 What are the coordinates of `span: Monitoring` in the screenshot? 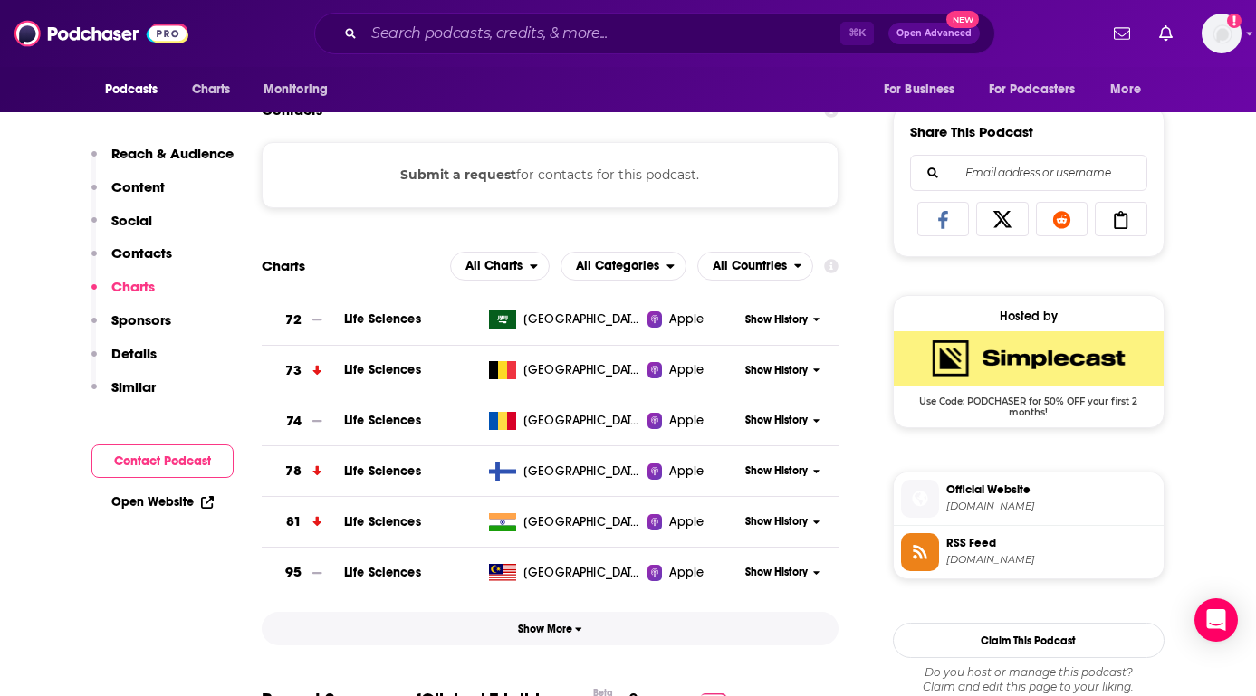 It's located at (295, 90).